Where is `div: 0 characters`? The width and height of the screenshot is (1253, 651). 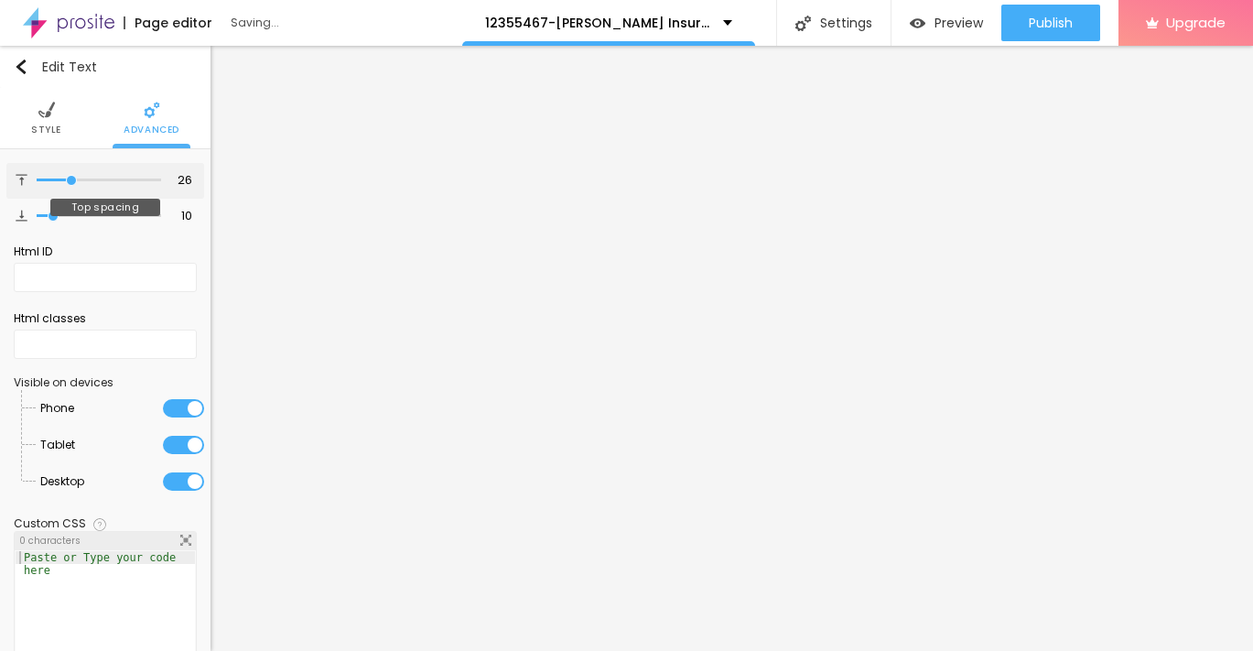 div: 0 characters is located at coordinates (105, 541).